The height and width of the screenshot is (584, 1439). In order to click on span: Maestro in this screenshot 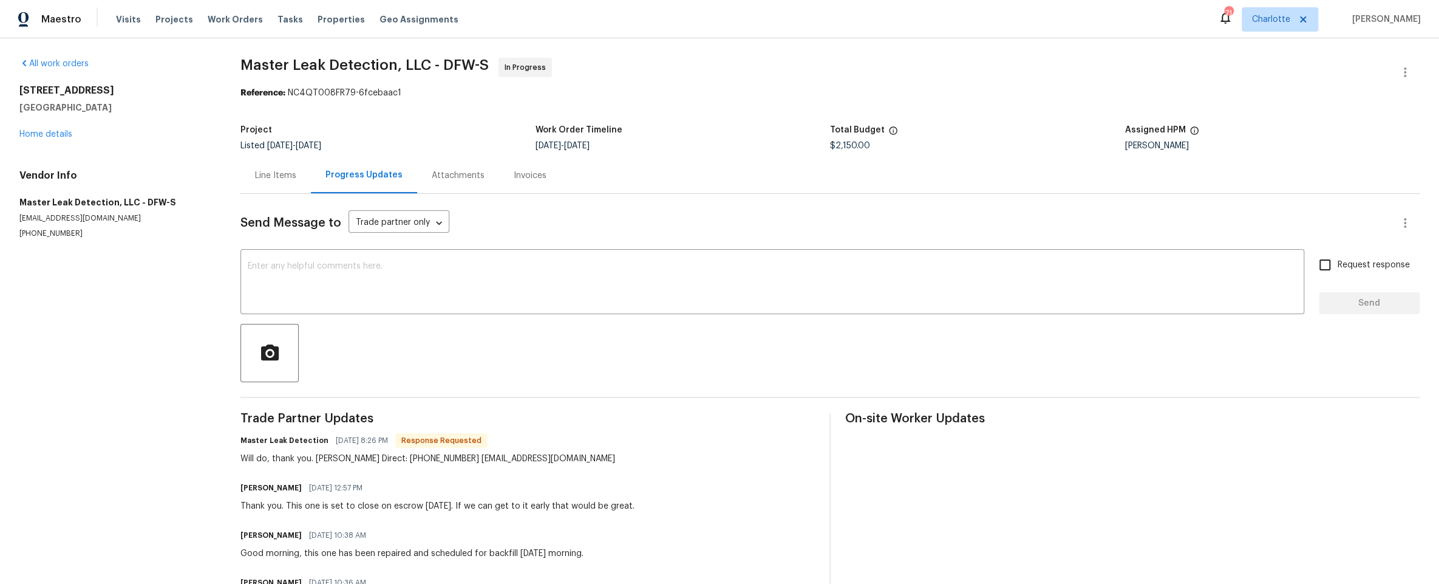, I will do `click(61, 19)`.